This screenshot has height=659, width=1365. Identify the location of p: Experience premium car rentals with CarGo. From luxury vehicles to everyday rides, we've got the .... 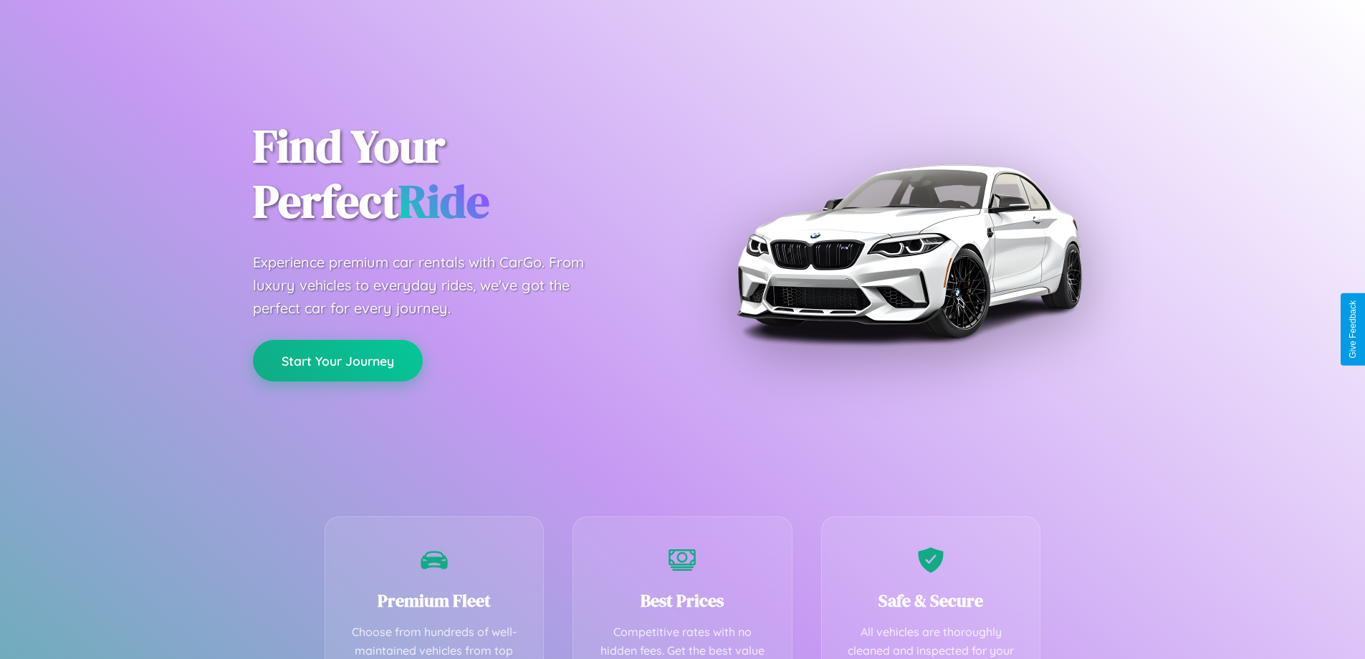
(432, 285).